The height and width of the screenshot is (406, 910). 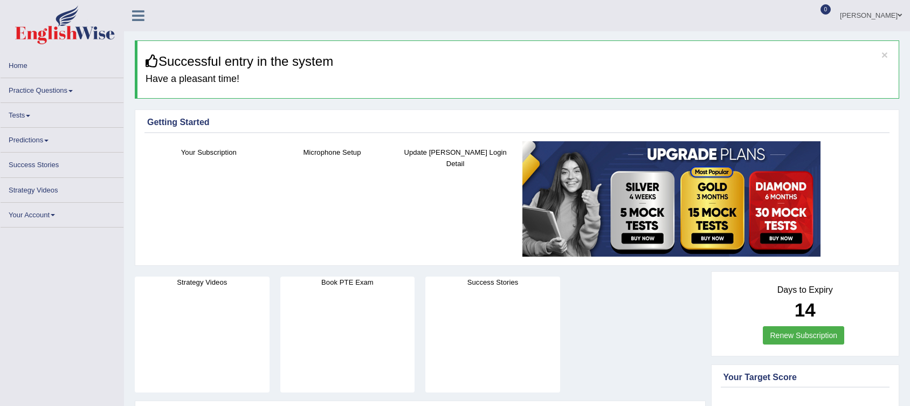 What do you see at coordinates (62, 88) in the screenshot?
I see `a: Practice Questions` at bounding box center [62, 88].